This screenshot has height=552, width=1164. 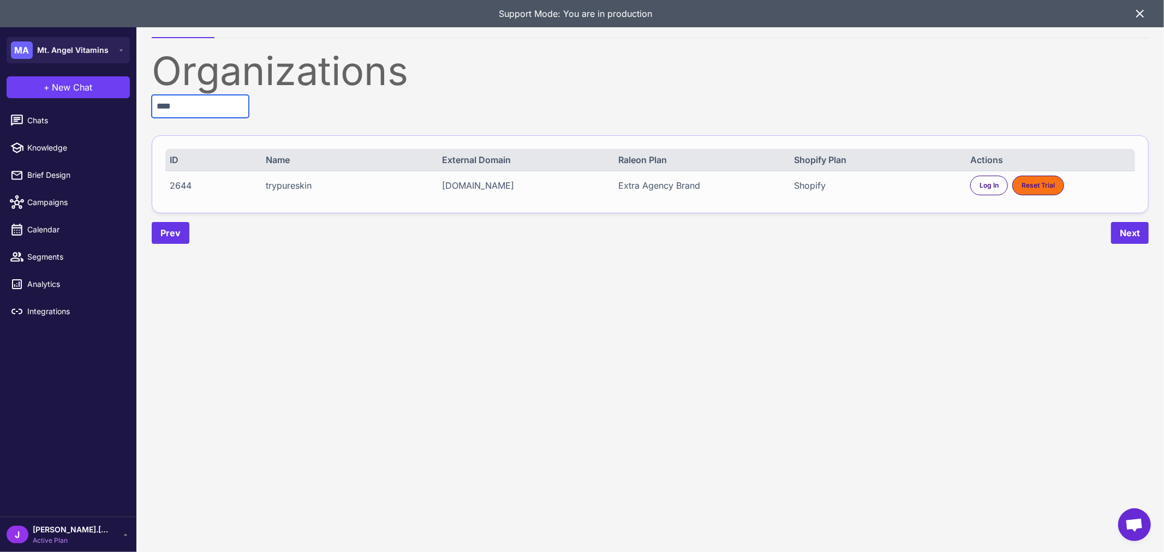 I want to click on a: Calendar, so click(x=68, y=230).